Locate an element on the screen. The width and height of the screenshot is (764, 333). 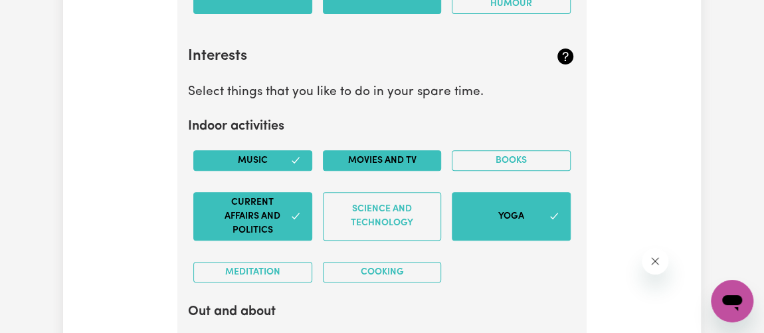
button: Current Affairs and Politics is located at coordinates (252, 216).